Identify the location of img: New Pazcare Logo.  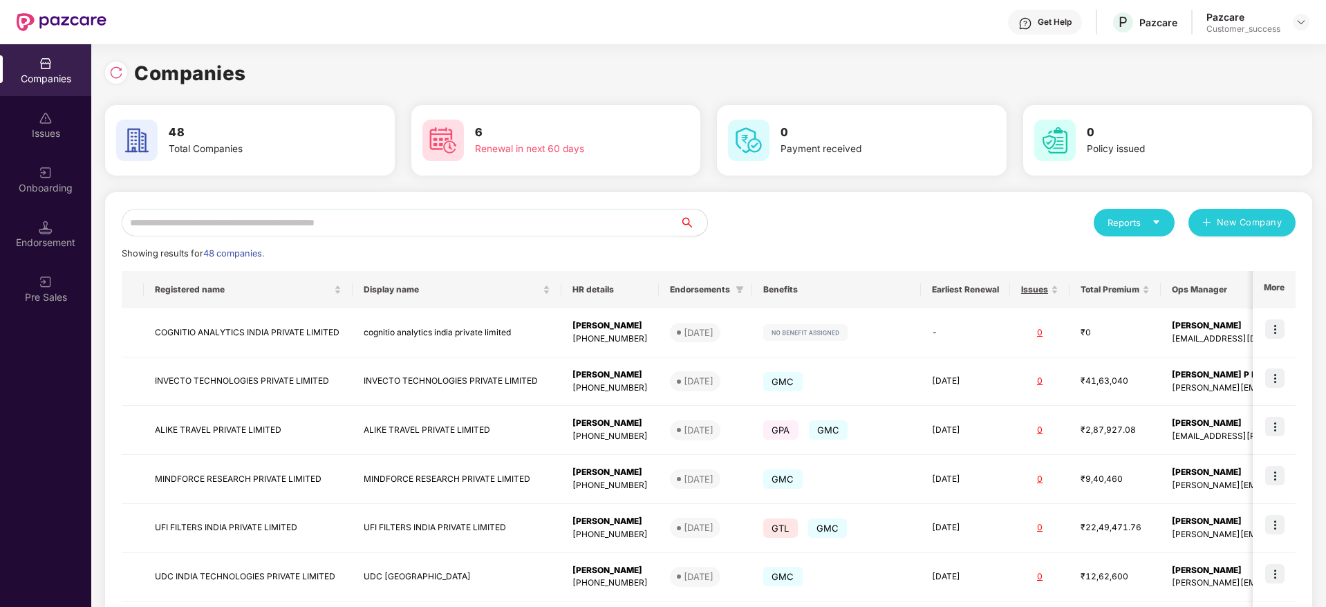
(62, 22).